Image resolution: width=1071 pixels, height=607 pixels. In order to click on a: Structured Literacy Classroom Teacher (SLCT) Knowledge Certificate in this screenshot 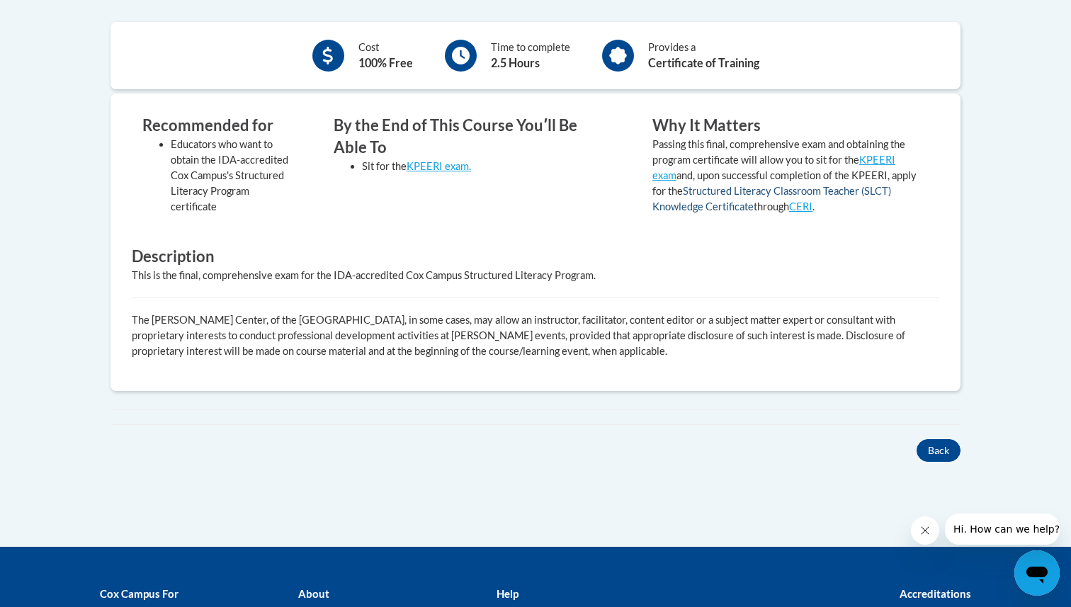, I will do `click(771, 198)`.